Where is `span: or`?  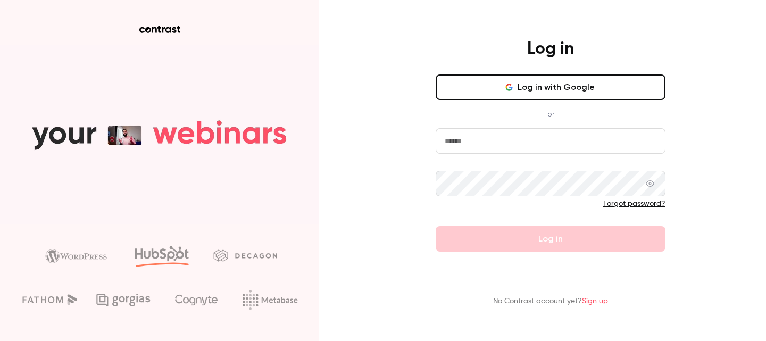 span: or is located at coordinates (551, 114).